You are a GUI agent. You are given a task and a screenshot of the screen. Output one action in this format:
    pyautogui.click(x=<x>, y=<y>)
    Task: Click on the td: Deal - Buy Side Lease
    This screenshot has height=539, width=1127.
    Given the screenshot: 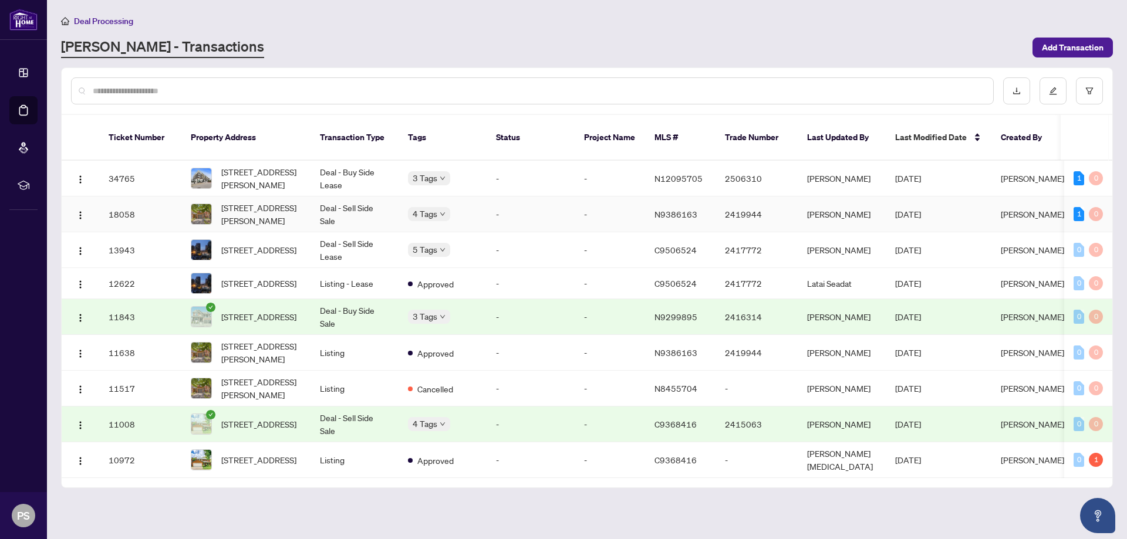 What is the action you would take?
    pyautogui.click(x=354, y=178)
    